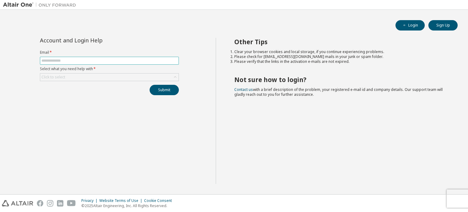 The height and width of the screenshot is (212, 468). What do you see at coordinates (122, 201) in the screenshot?
I see `div: Website Terms of Use` at bounding box center [122, 201].